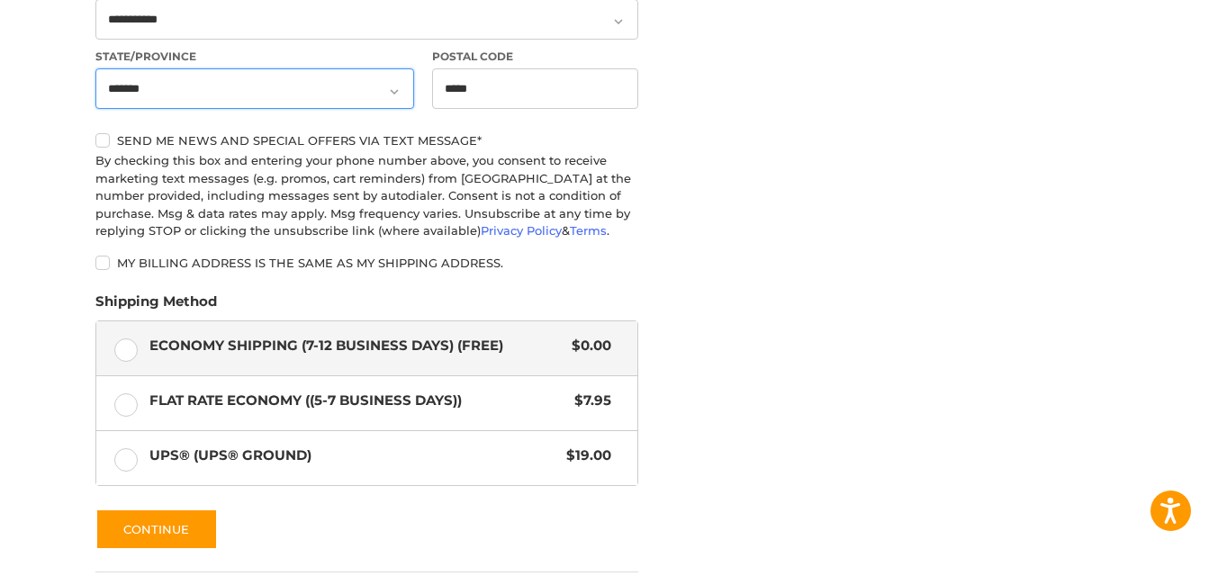 The width and height of the screenshot is (1209, 585). Describe the element at coordinates (588, 230) in the screenshot. I see `a: Terms` at that location.